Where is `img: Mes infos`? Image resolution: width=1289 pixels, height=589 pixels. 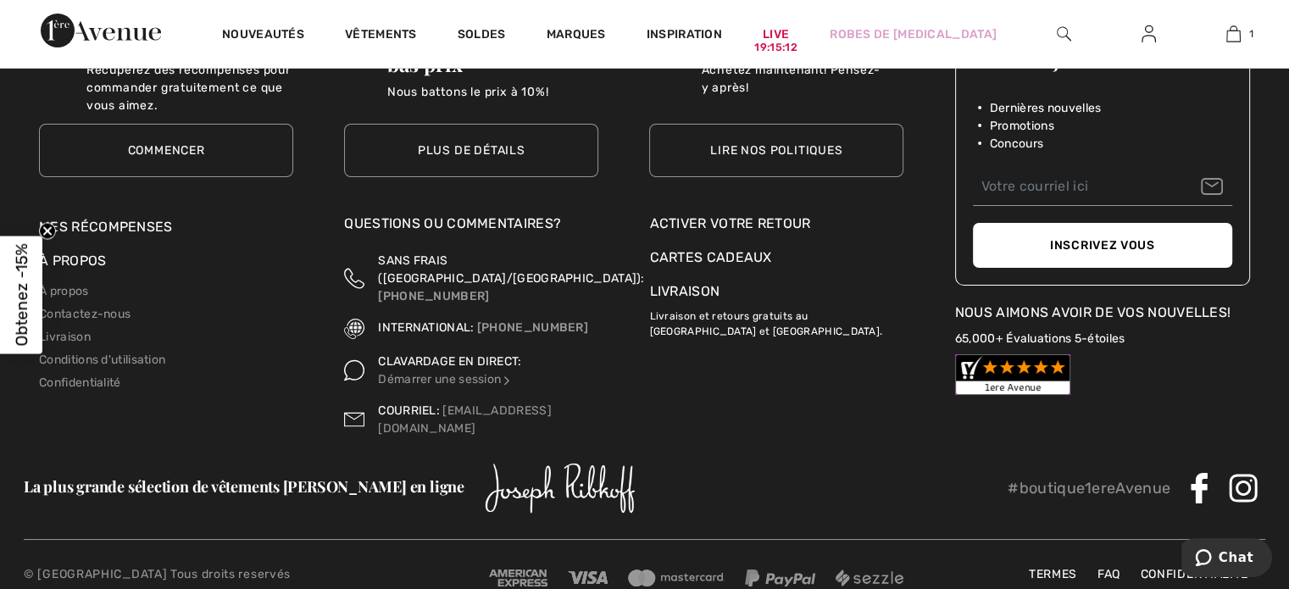
img: Mes infos is located at coordinates (1148, 34).